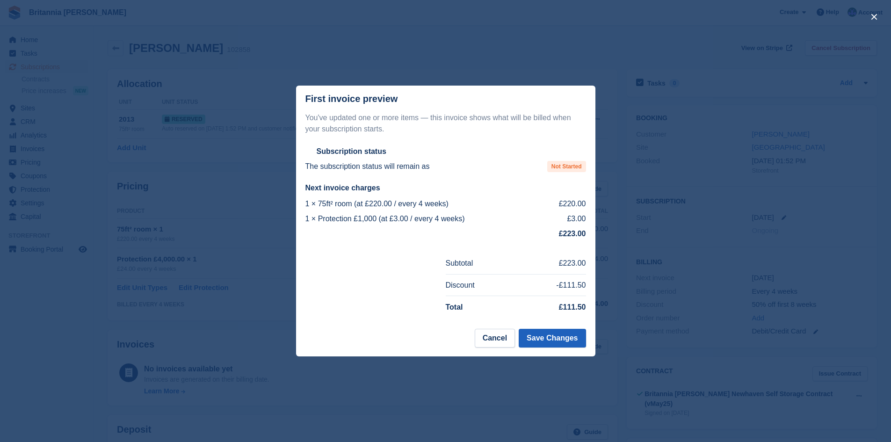  I want to click on strong: £223.00, so click(573, 233).